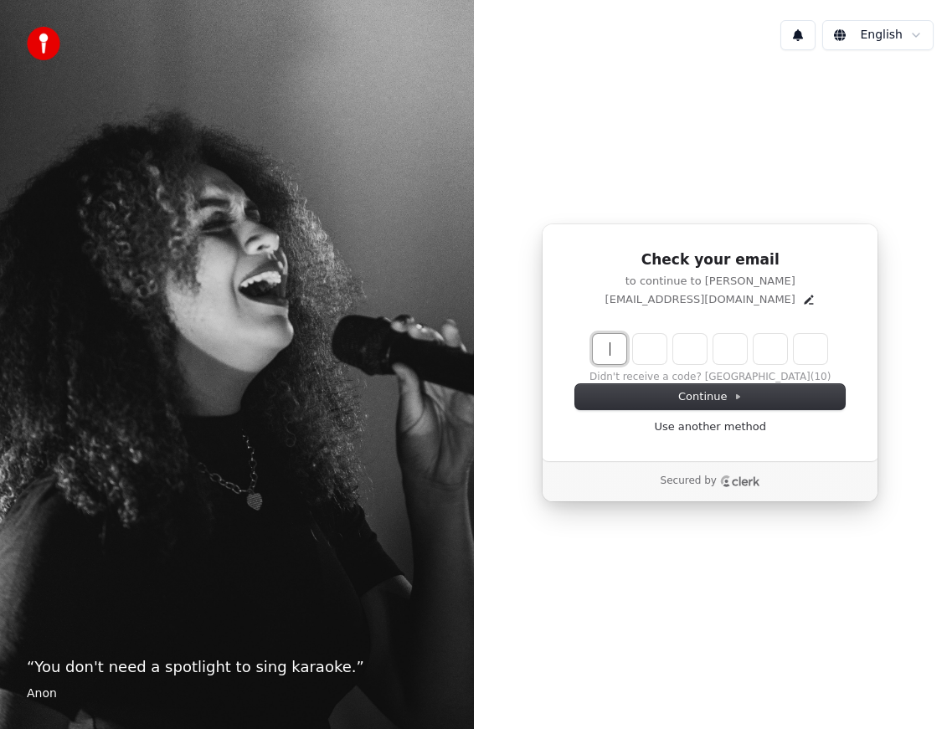 The image size is (947, 729). What do you see at coordinates (710, 260) in the screenshot?
I see `h1: Check your email` at bounding box center [710, 260].